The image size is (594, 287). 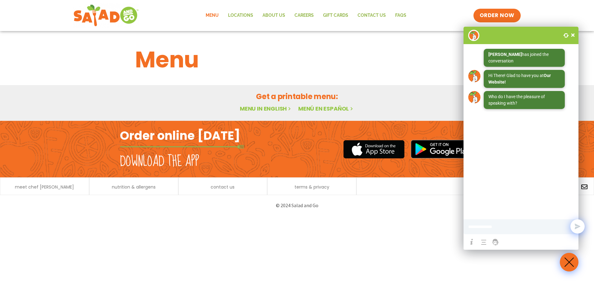 I want to click on img: appstore, so click(x=374, y=149).